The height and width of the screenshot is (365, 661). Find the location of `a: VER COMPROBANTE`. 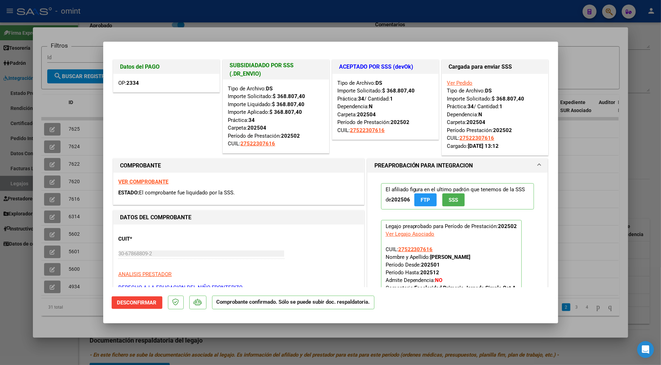

a: VER COMPROBANTE is located at coordinates (143, 182).